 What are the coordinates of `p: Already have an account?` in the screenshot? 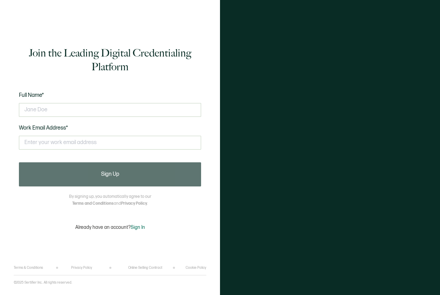 It's located at (110, 227).